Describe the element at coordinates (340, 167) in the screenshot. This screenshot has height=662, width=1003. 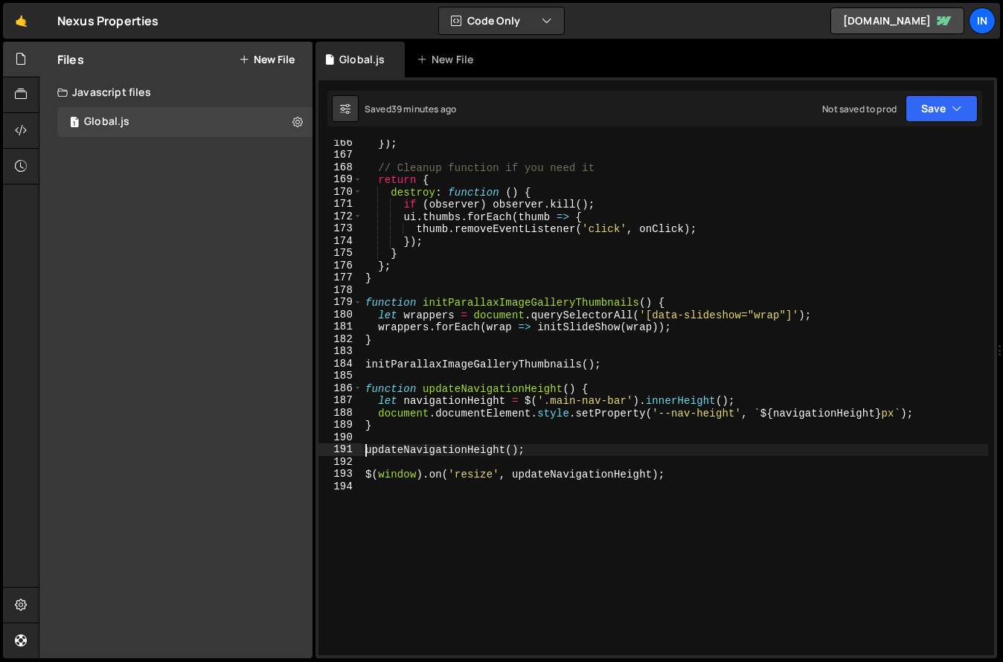
I see `div: 168` at that location.